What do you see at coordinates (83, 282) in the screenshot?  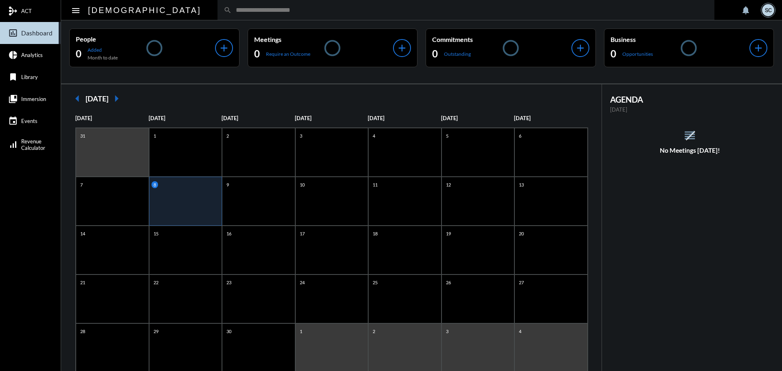 I see `p: 21` at bounding box center [83, 282].